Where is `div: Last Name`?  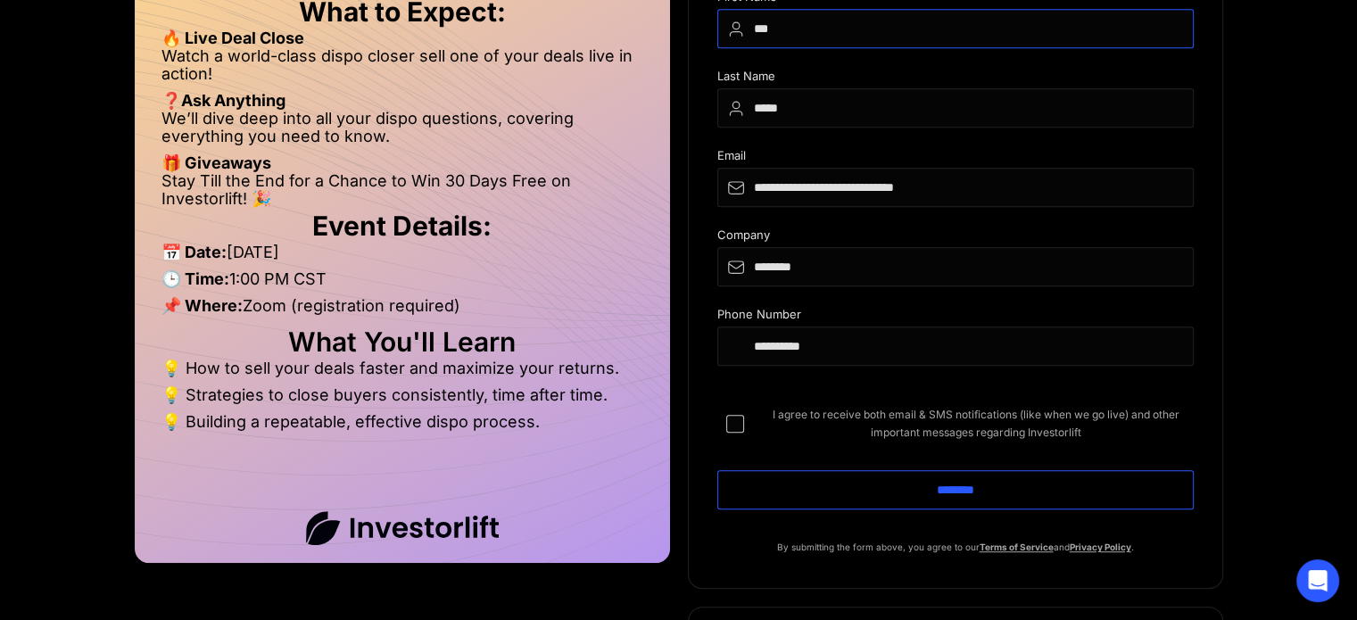 div: Last Name is located at coordinates (955, 78).